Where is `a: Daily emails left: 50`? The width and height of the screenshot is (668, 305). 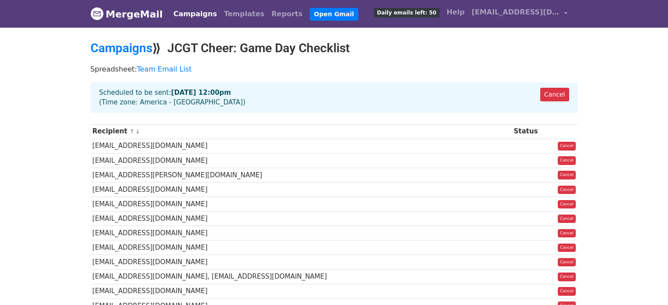 a: Daily emails left: 50 is located at coordinates (406, 12).